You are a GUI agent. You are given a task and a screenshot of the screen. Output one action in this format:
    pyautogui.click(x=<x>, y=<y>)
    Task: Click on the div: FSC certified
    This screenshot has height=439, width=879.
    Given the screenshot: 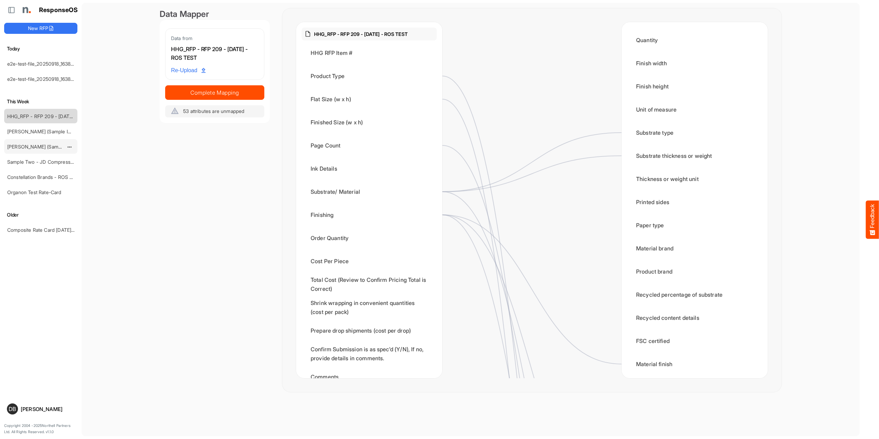 What is the action you would take?
    pyautogui.click(x=695, y=341)
    